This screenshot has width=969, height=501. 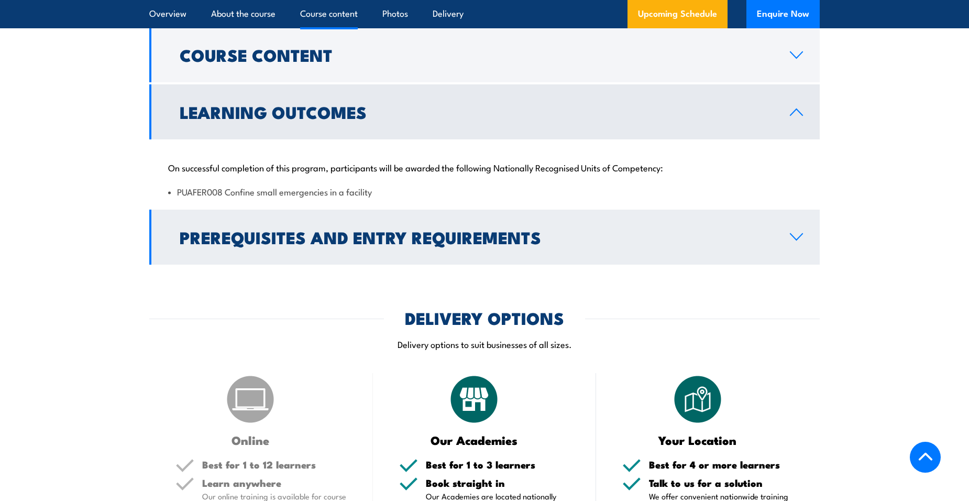 What do you see at coordinates (484, 237) in the screenshot?
I see `a: Prerequisites and Entry Requirements` at bounding box center [484, 237].